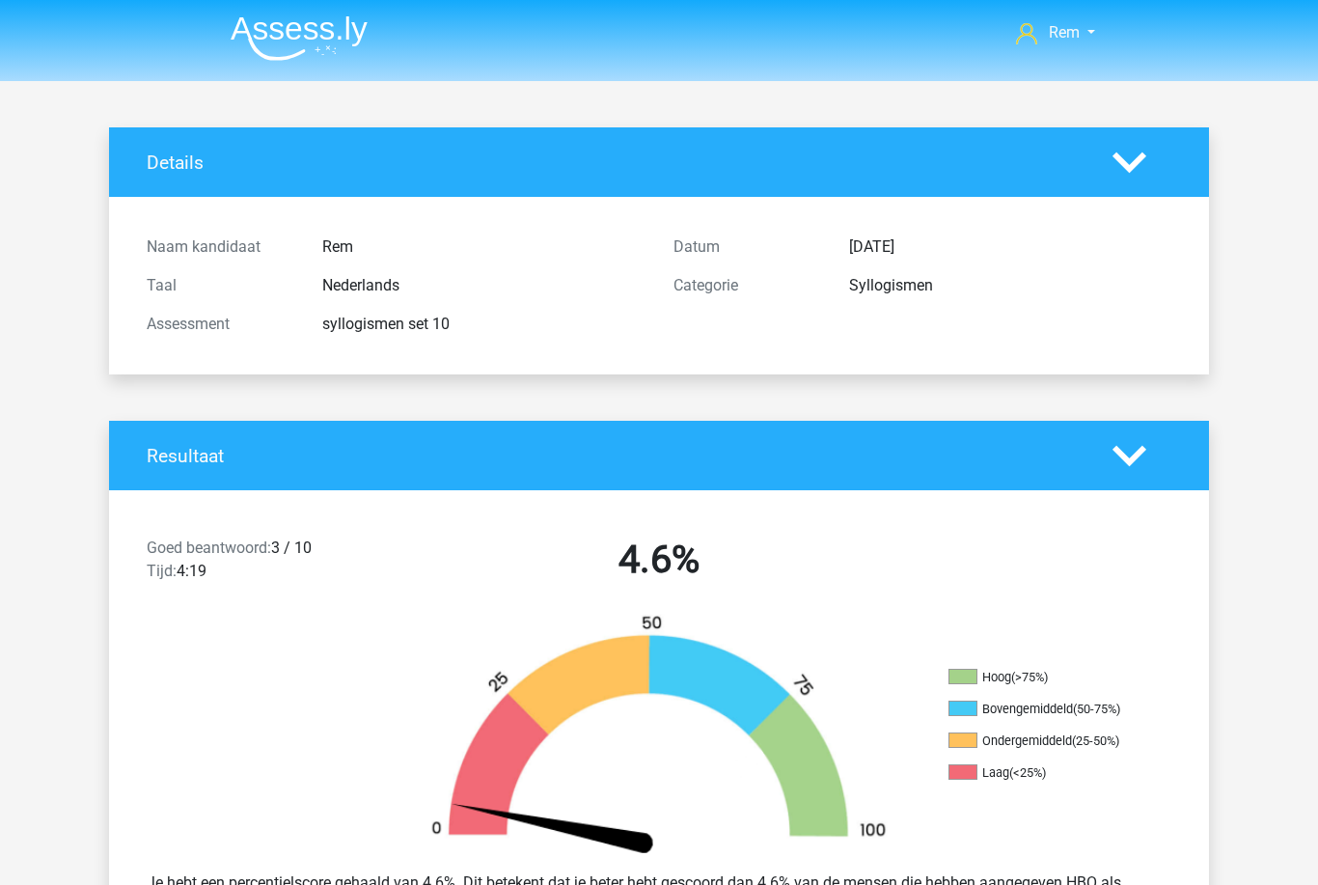  What do you see at coordinates (263, 563) in the screenshot?
I see `div: 3 / 10 4:19` at bounding box center [263, 563].